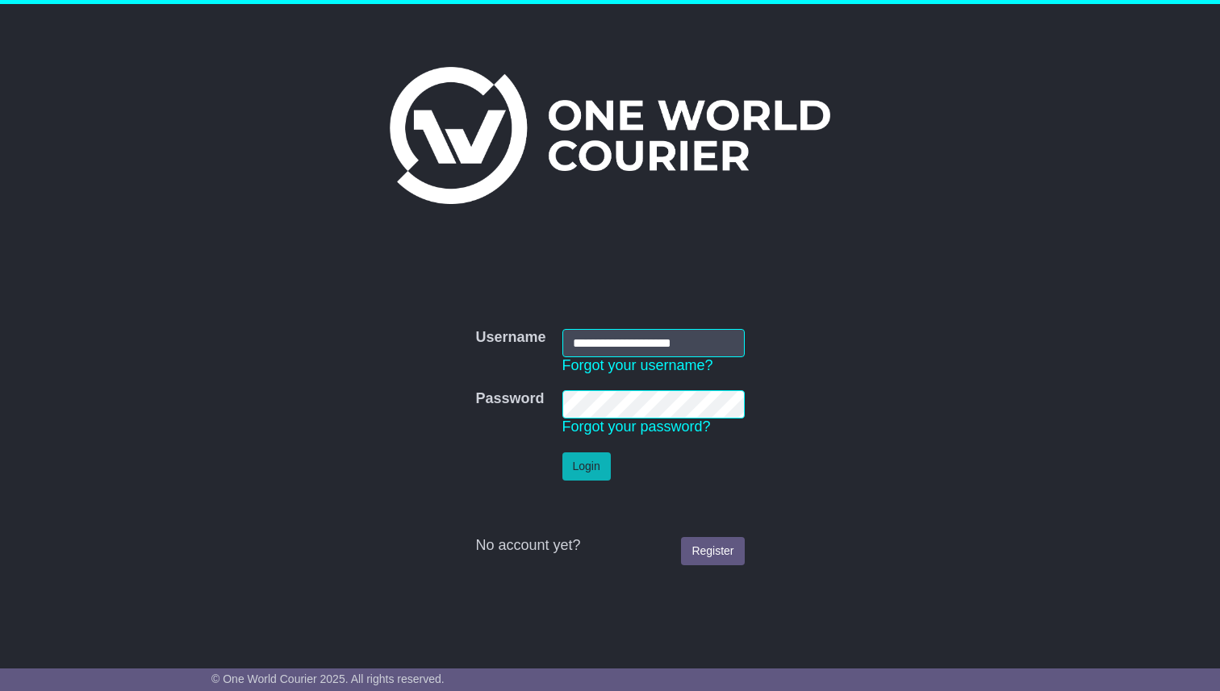  I want to click on a: Register, so click(712, 551).